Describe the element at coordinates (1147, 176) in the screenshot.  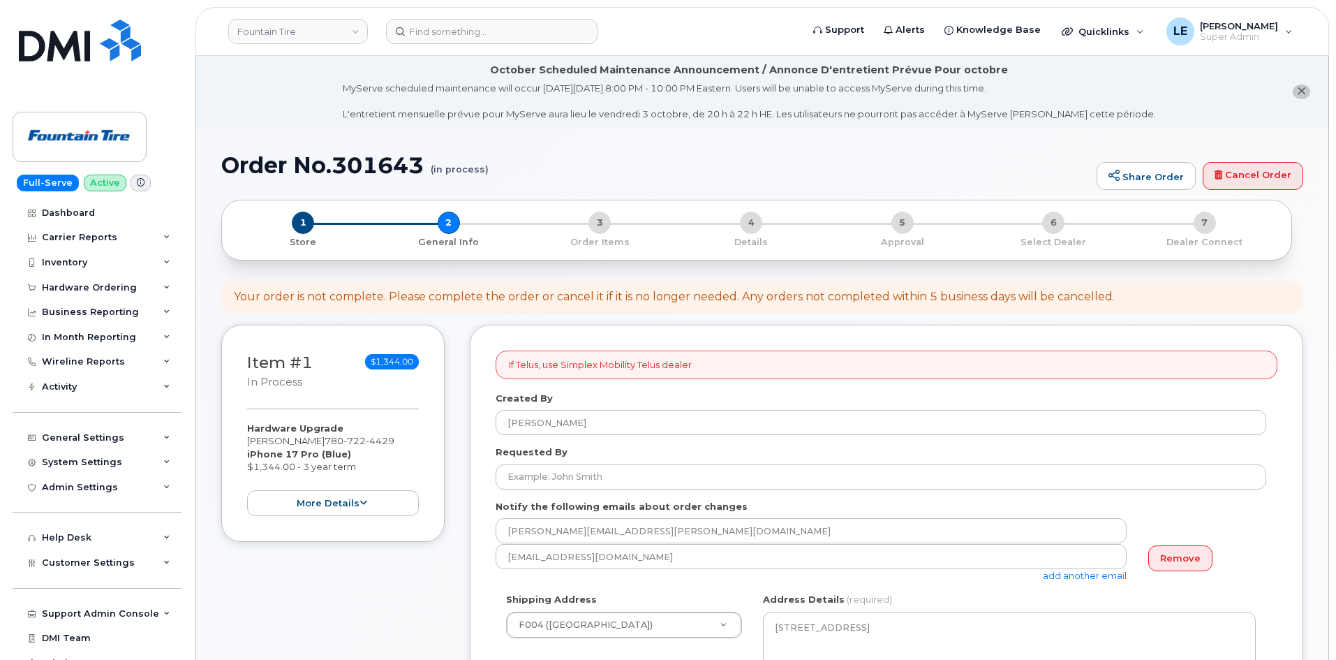
I see `a: Share Order` at that location.